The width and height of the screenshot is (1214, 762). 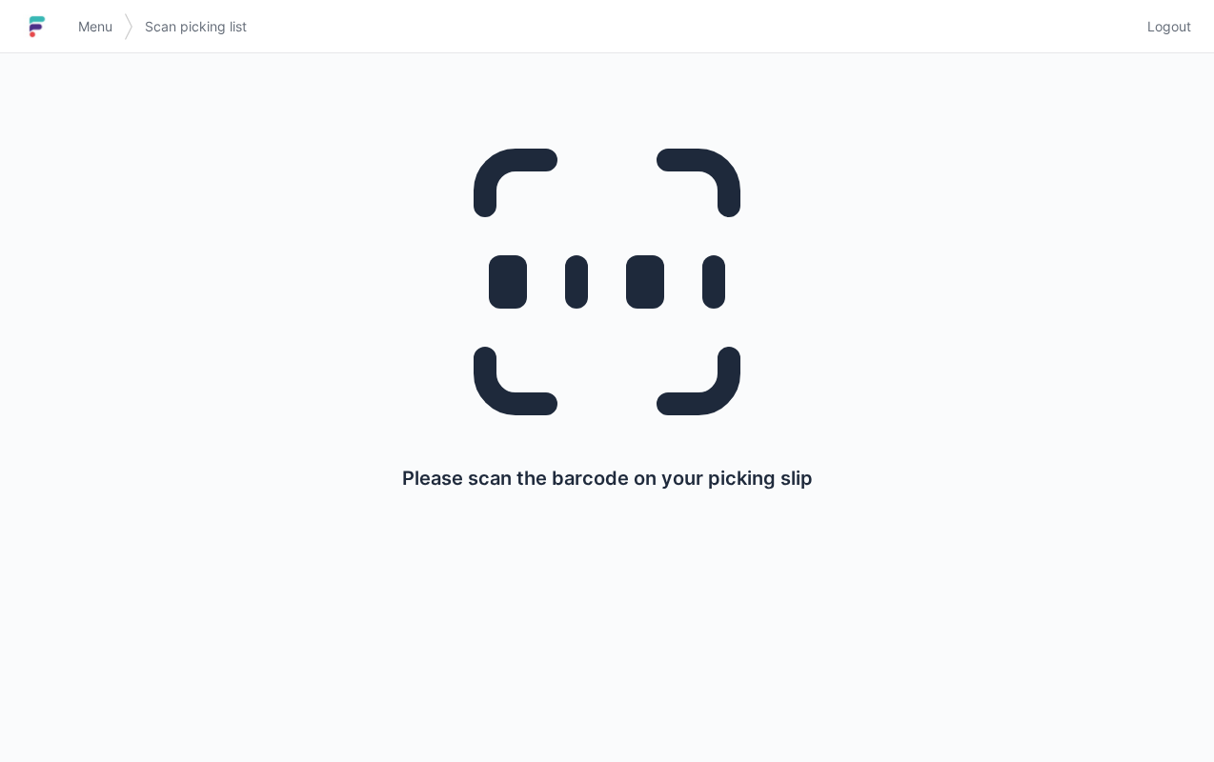 I want to click on a: Scan picking list, so click(x=195, y=27).